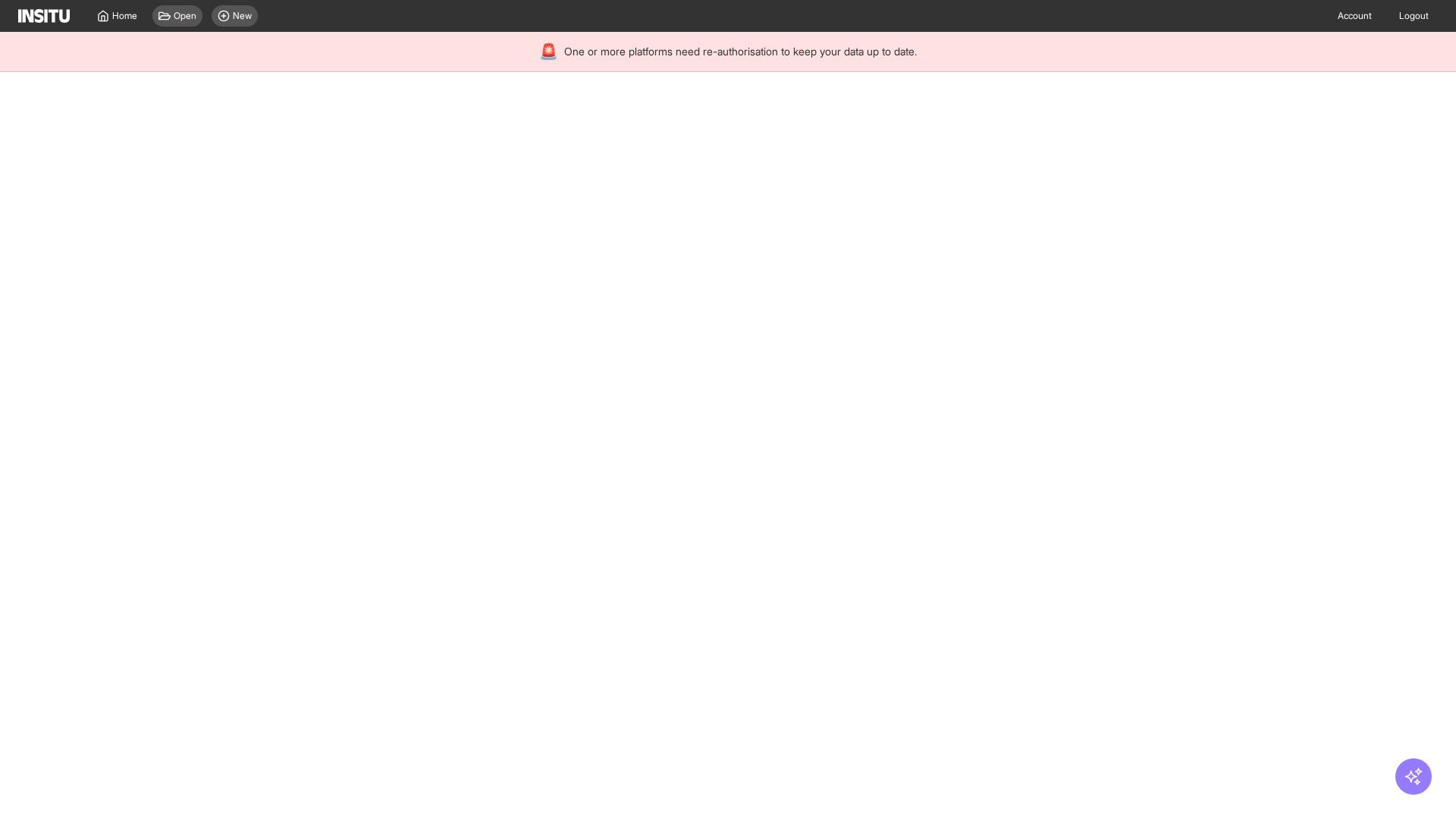  I want to click on span: Home, so click(124, 16).